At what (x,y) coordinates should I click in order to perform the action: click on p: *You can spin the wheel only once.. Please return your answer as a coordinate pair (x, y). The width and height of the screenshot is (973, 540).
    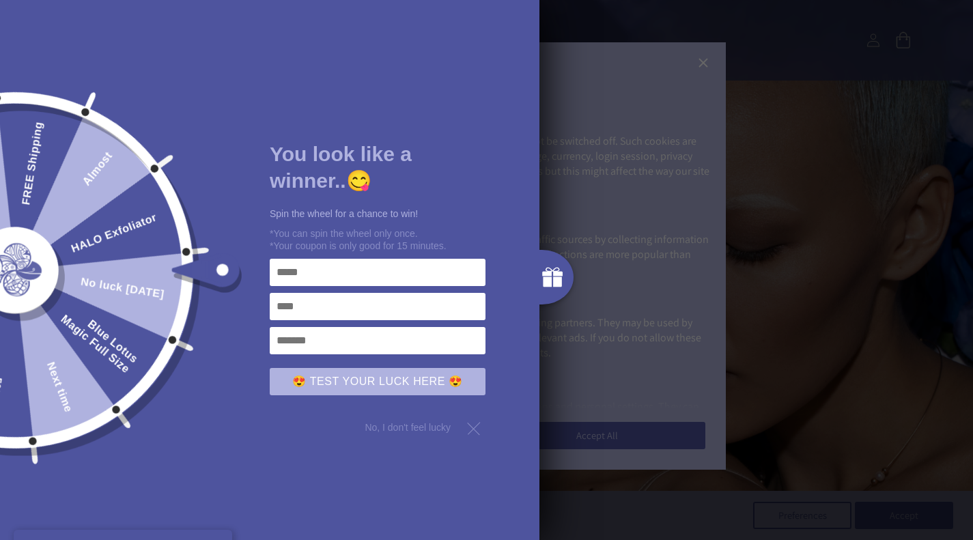
    Looking at the image, I should click on (378, 234).